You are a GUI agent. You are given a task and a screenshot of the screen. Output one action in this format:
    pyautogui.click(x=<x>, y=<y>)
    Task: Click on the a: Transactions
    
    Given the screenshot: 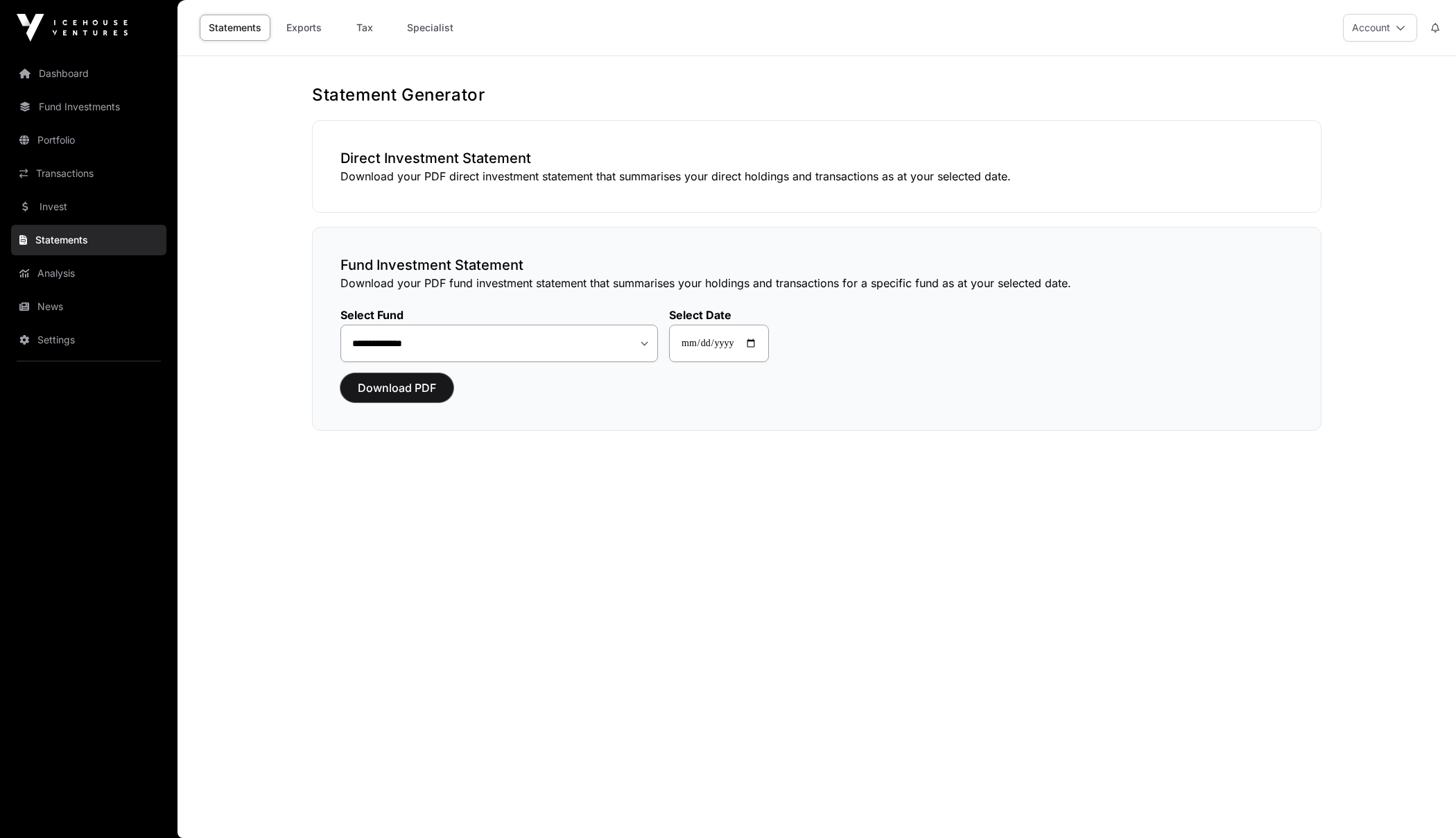 What is the action you would take?
    pyautogui.click(x=89, y=174)
    